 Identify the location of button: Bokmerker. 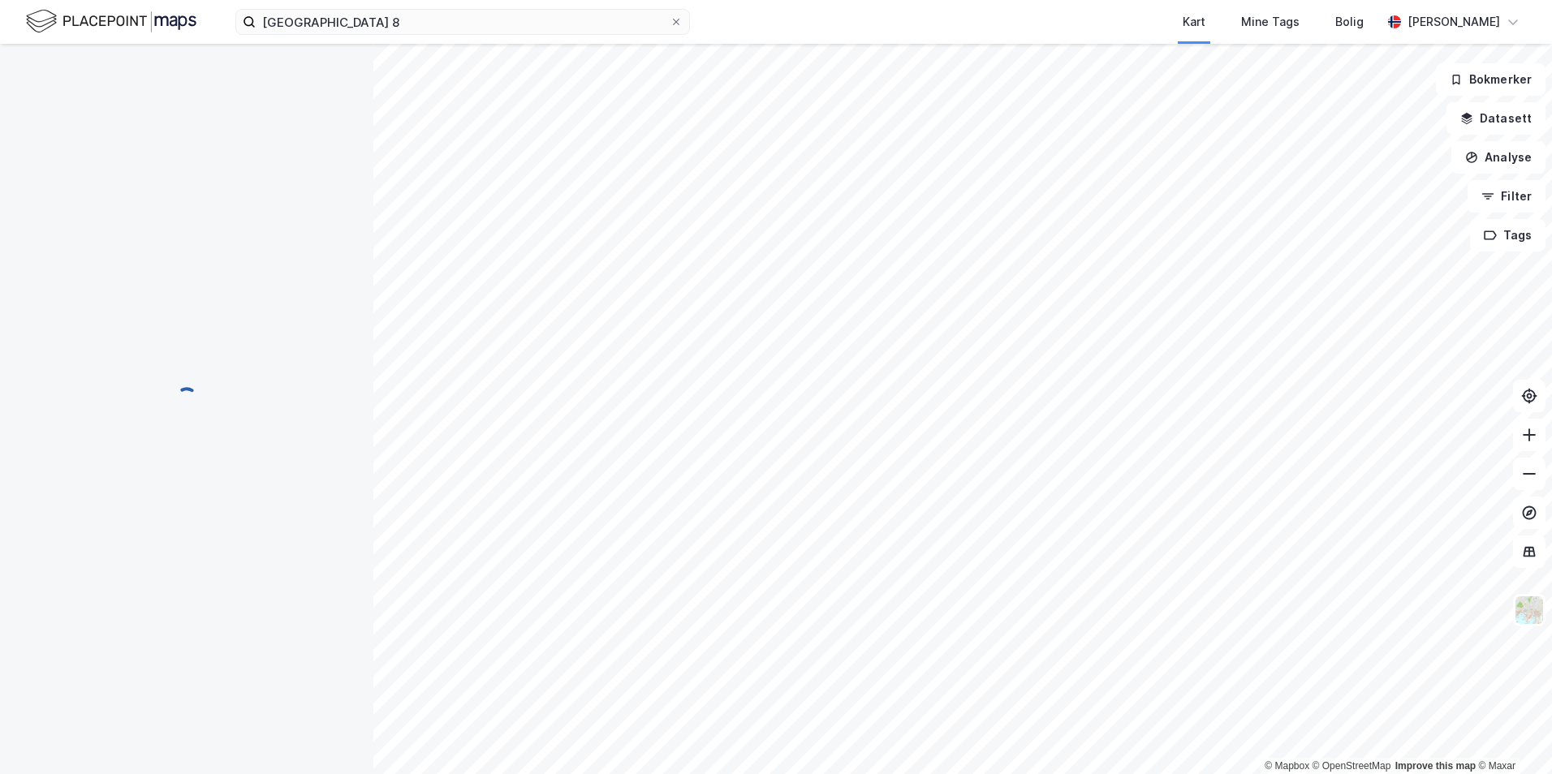
(1490, 80).